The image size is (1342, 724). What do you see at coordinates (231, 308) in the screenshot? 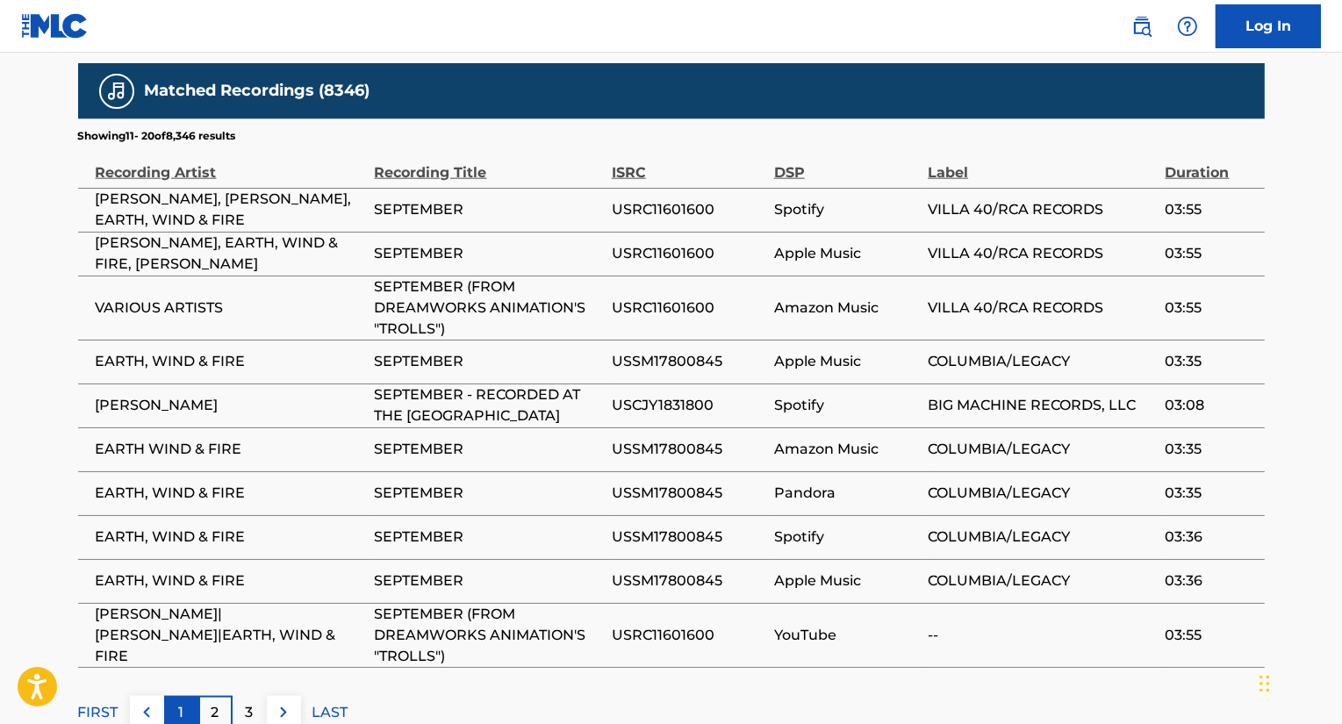
I see `span: VARIOUS ARTISTS` at bounding box center [231, 308].